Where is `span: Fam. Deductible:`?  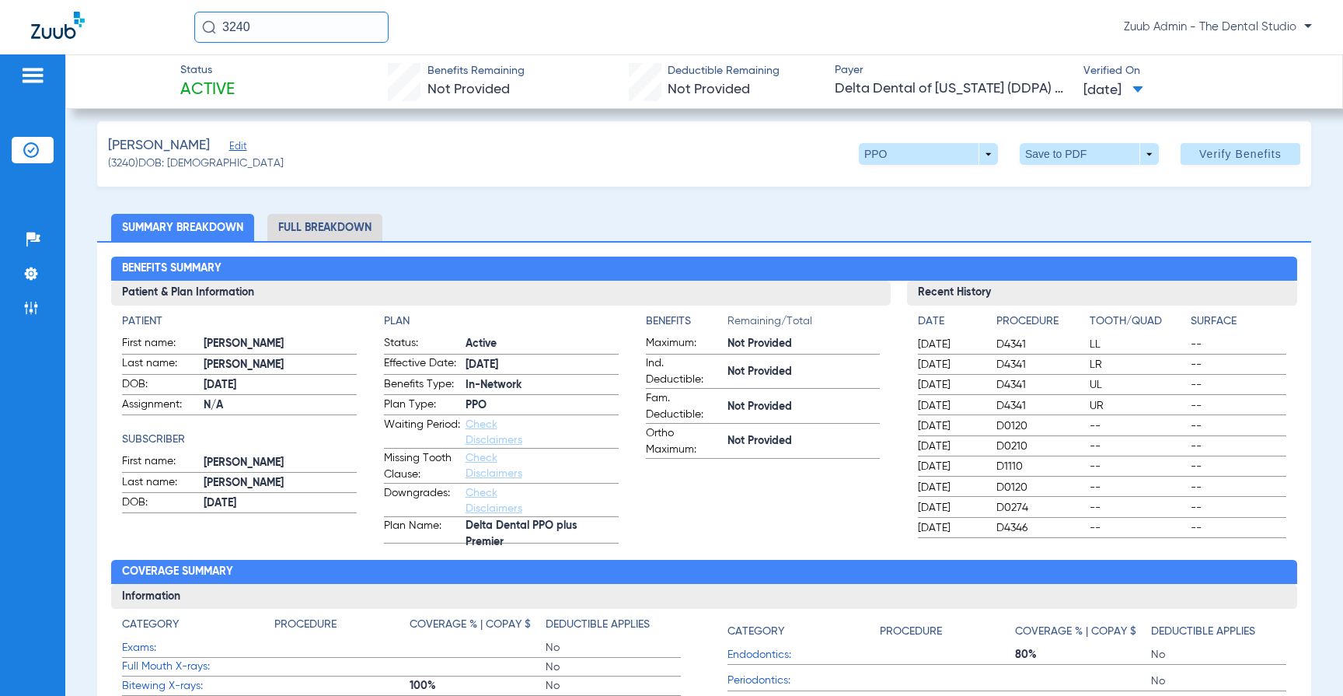
span: Fam. Deductible: is located at coordinates (684, 407).